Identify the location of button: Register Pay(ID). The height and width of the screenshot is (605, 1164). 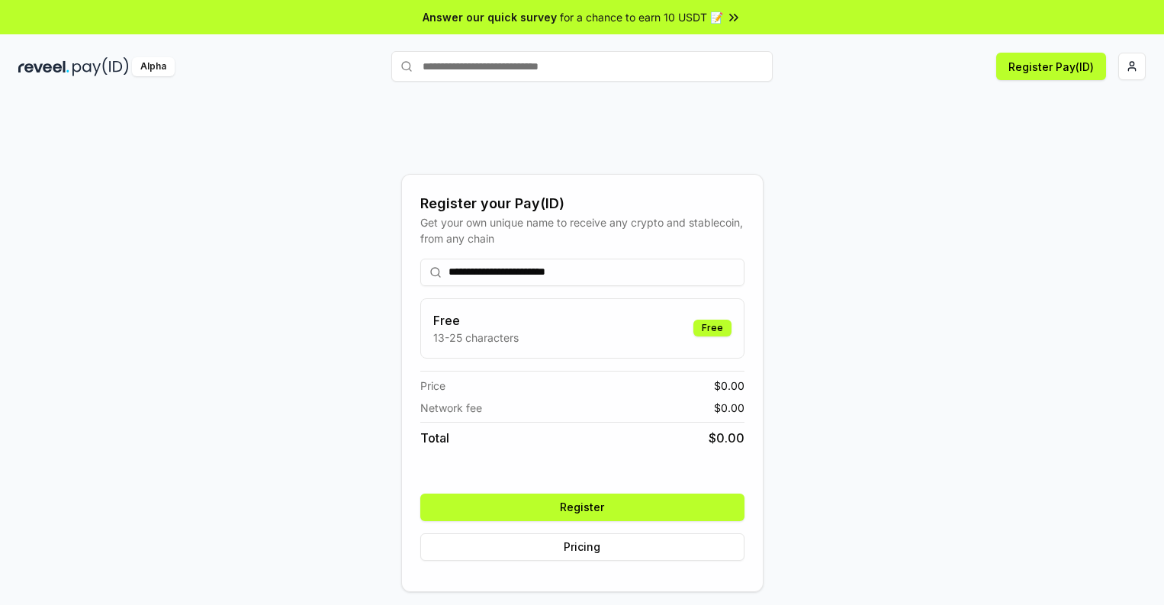
(1051, 66).